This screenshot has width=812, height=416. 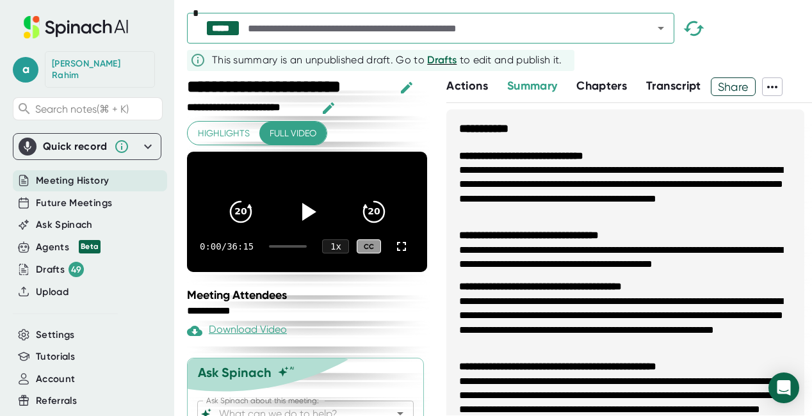 What do you see at coordinates (64, 225) in the screenshot?
I see `button: Ask Spinach` at bounding box center [64, 225].